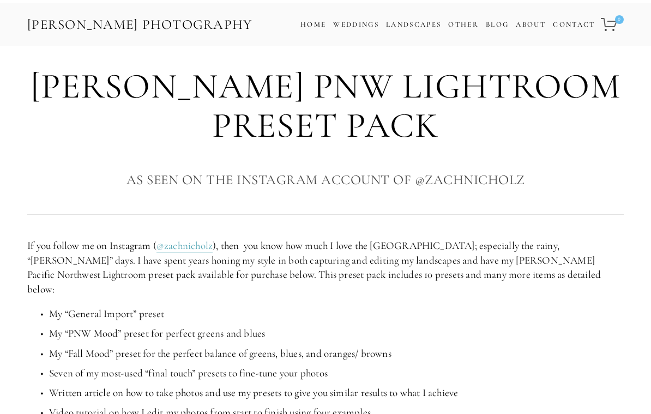  I want to click on a: Contact, so click(573, 21).